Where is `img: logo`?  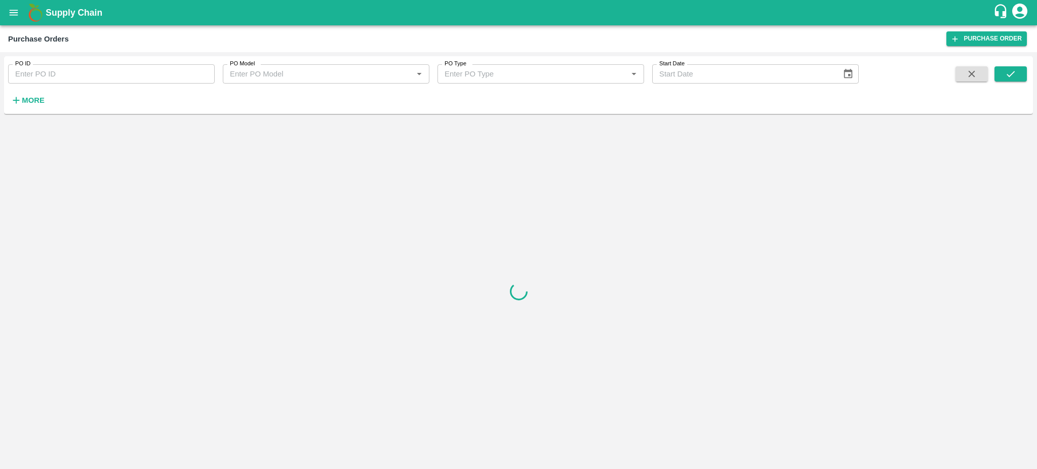 img: logo is located at coordinates (35, 13).